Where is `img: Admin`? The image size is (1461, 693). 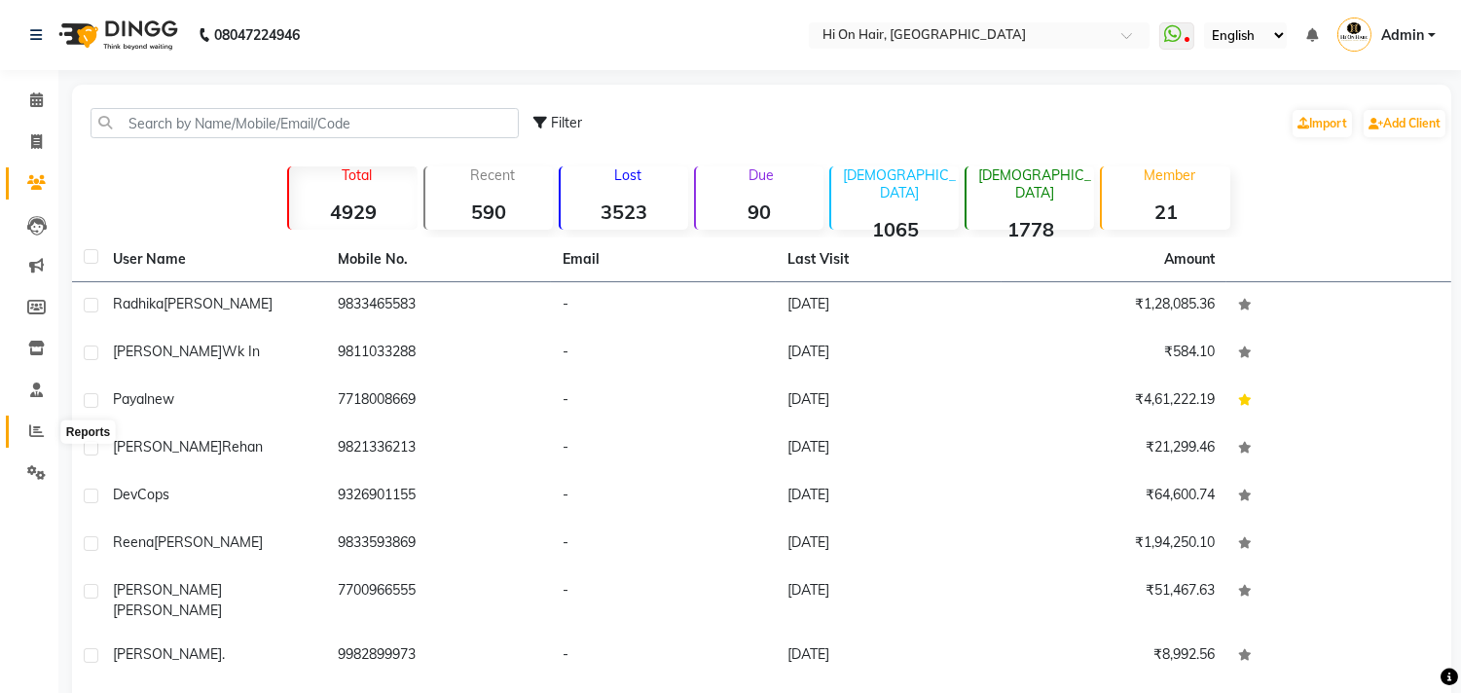 img: Admin is located at coordinates (1354, 34).